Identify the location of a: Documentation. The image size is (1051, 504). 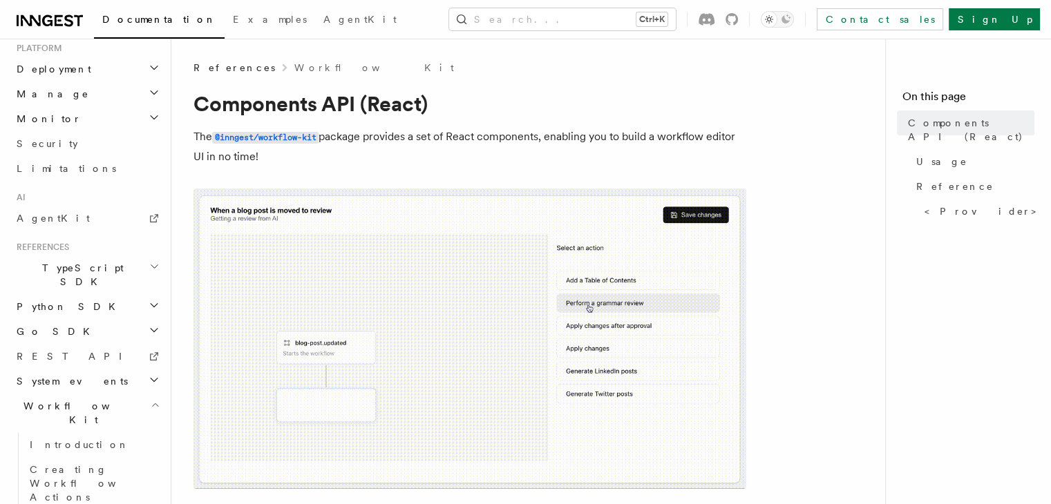
(159, 21).